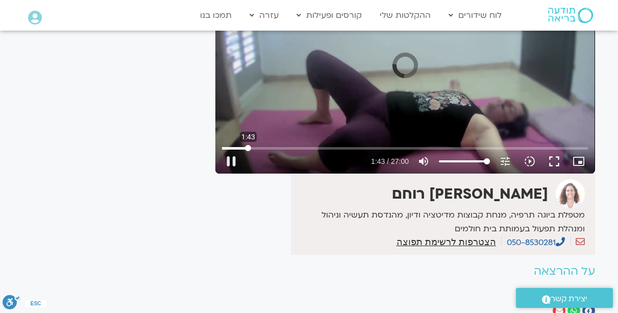 The height and width of the screenshot is (313, 618). I want to click on a: ההקלטות שלי, so click(405, 15).